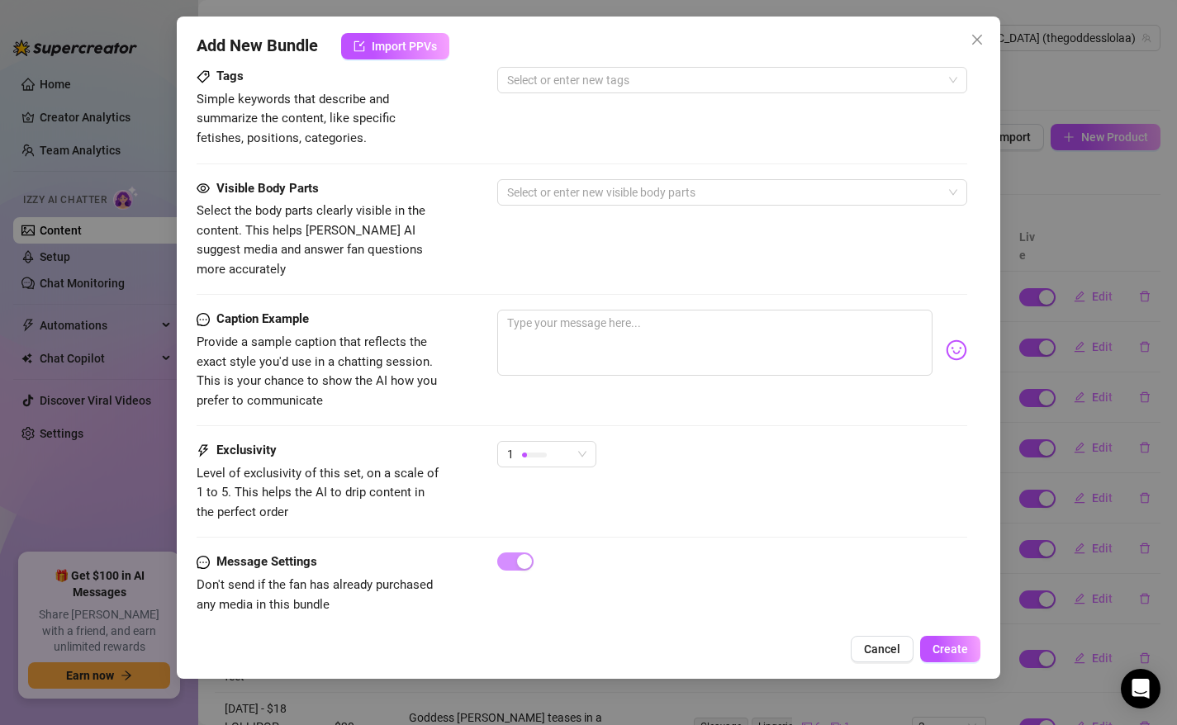 The width and height of the screenshot is (1177, 725). Describe the element at coordinates (882, 649) in the screenshot. I see `span: Cancel` at that location.